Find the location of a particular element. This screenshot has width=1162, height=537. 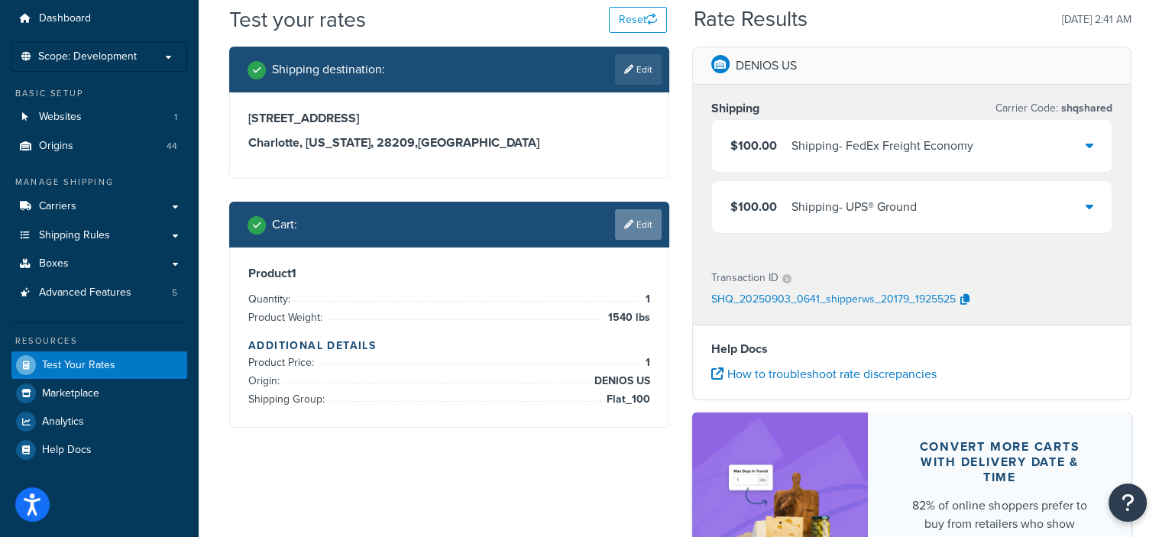

a: Help Docs is located at coordinates (99, 450).